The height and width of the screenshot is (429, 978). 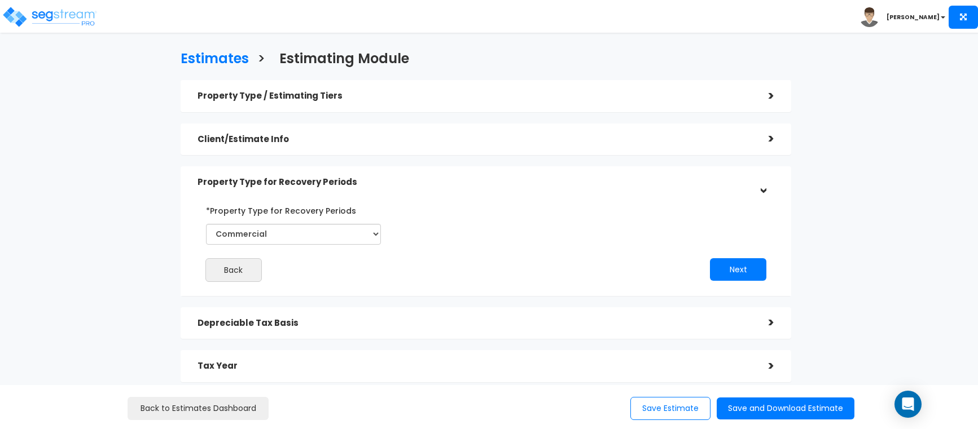 What do you see at coordinates (474, 323) in the screenshot?
I see `h5: Depreciable Tax Basis` at bounding box center [474, 323].